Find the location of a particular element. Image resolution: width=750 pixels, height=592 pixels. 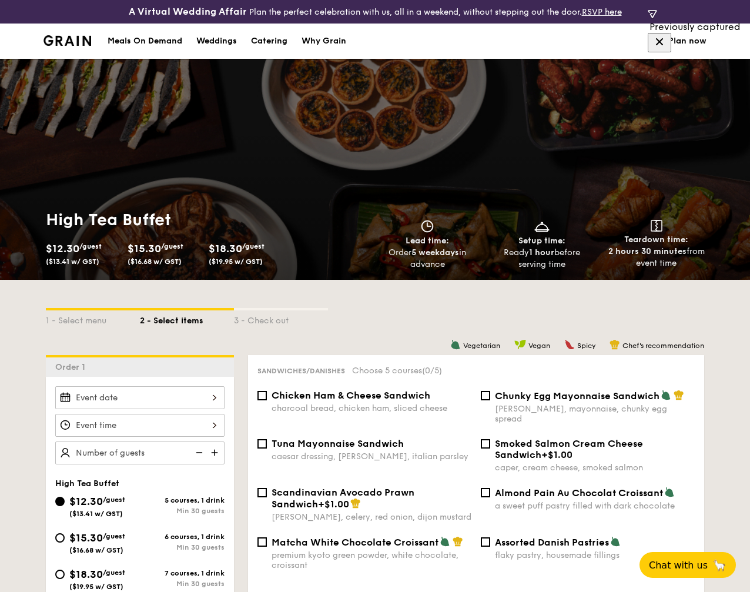

img: icon-spicy.37a8142b.svg is located at coordinates (569, 344).